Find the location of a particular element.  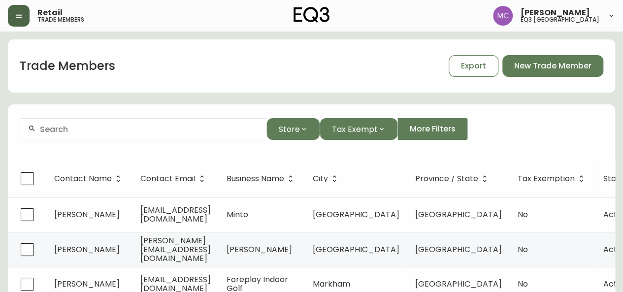

span: More Filters is located at coordinates (433, 129).